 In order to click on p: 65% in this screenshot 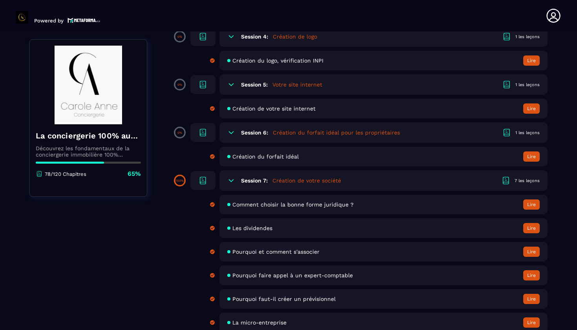, I will do `click(134, 174)`.